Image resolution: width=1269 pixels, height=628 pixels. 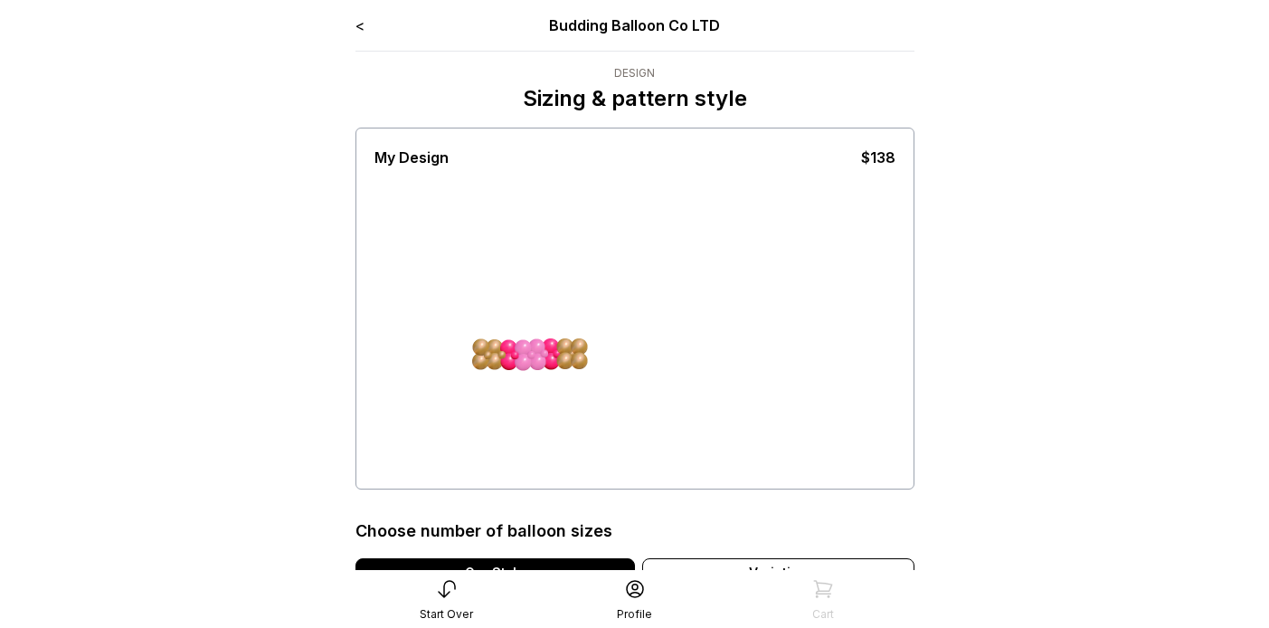 I want to click on div: Variation, so click(x=778, y=572).